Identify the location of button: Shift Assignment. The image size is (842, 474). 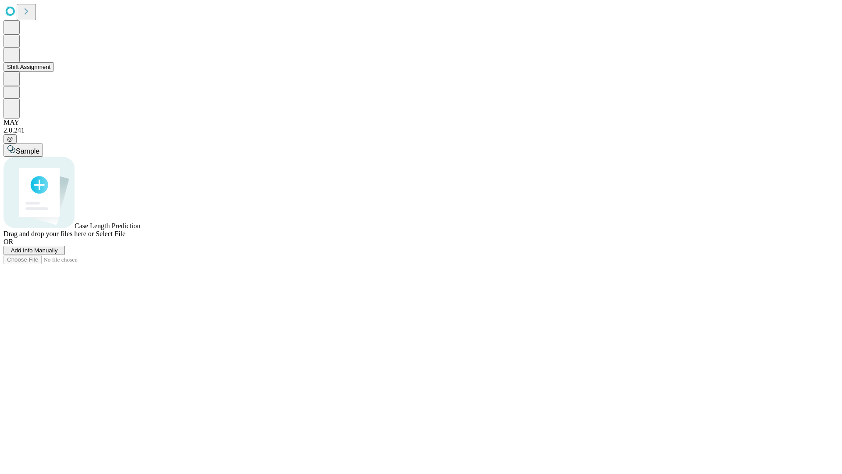
(29, 67).